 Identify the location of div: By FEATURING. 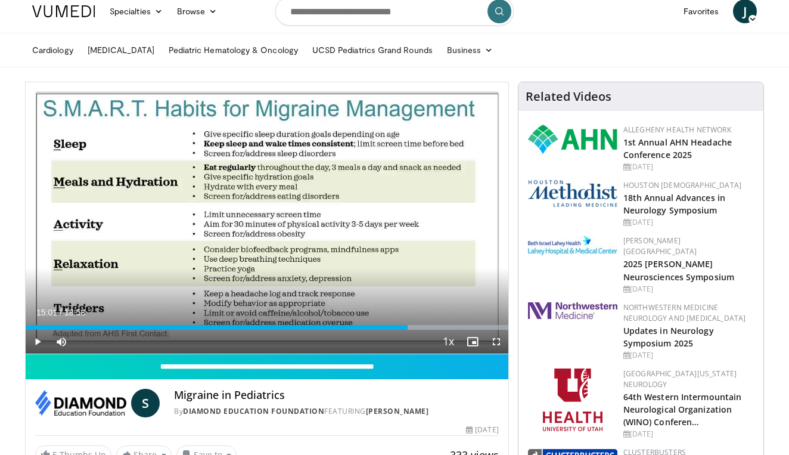
(336, 411).